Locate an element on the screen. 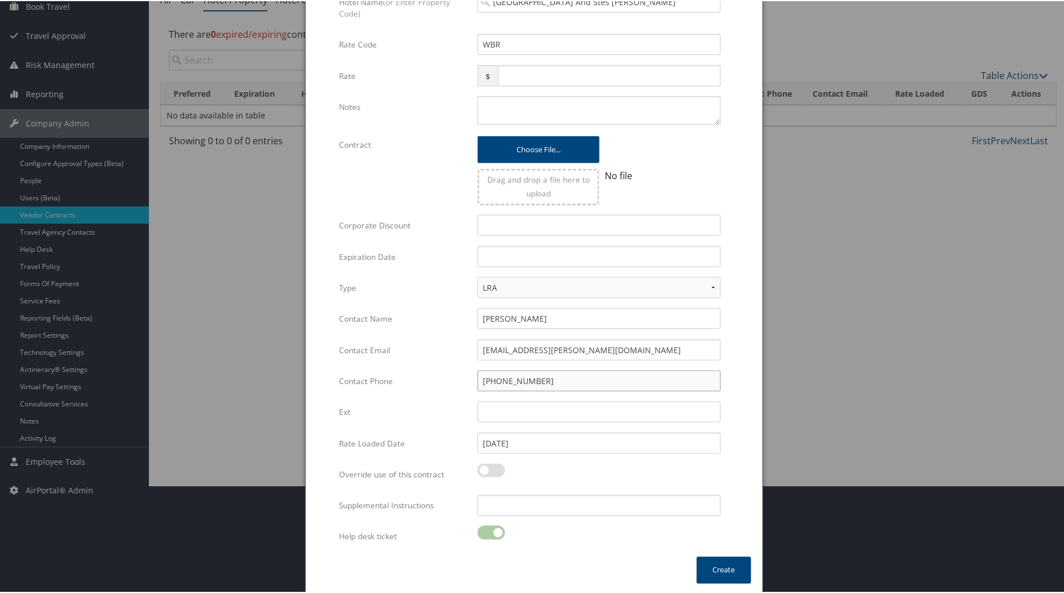 The image size is (1064, 593). label: Corporate Discount is located at coordinates (404, 225).